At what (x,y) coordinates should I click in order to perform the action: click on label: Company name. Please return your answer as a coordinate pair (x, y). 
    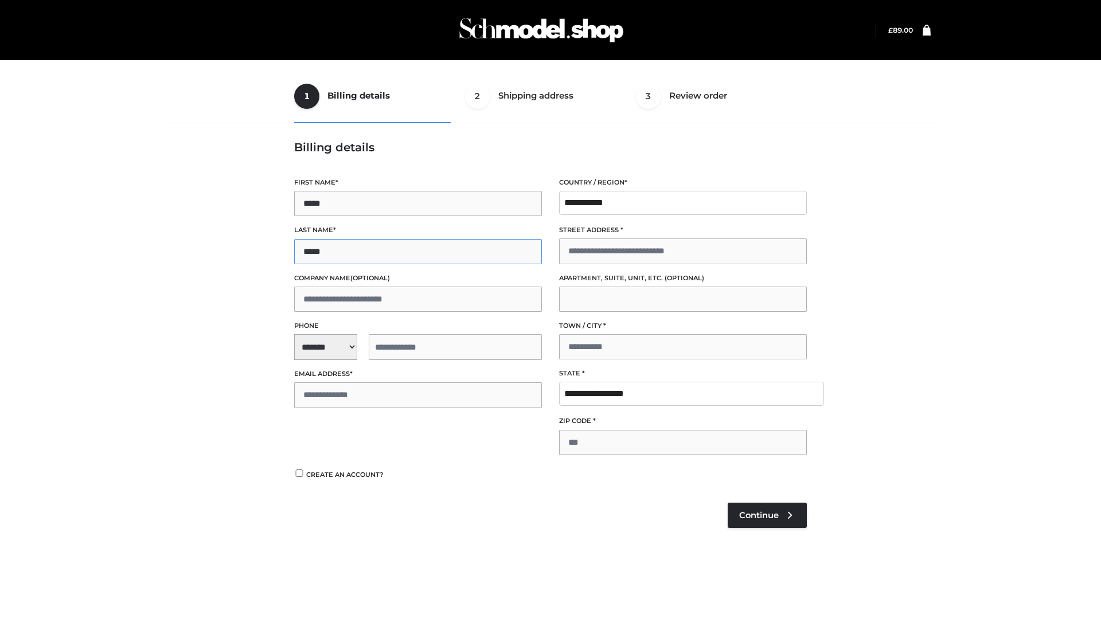
    Looking at the image, I should click on (418, 278).